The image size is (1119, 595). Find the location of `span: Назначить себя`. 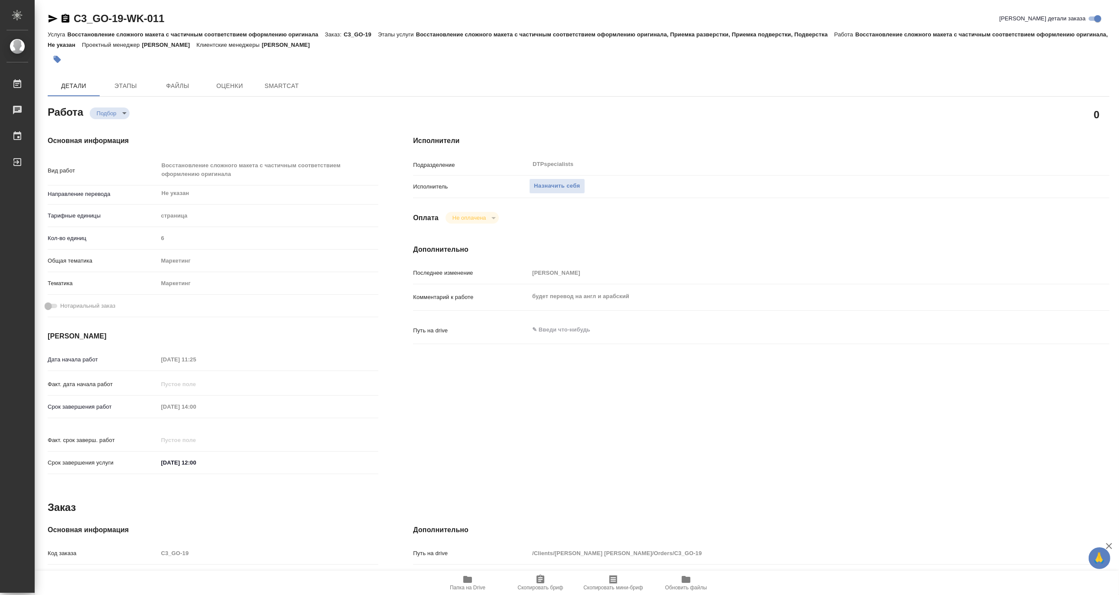

span: Назначить себя is located at coordinates (557, 186).